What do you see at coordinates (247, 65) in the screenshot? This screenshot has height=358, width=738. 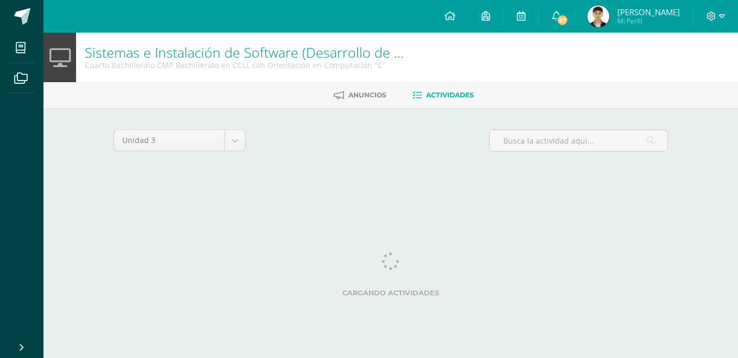 I see `div: Cuarto Bachillerato CMP Bachillerato en CCLL con Orientación en Computación 'C'` at bounding box center [247, 65].